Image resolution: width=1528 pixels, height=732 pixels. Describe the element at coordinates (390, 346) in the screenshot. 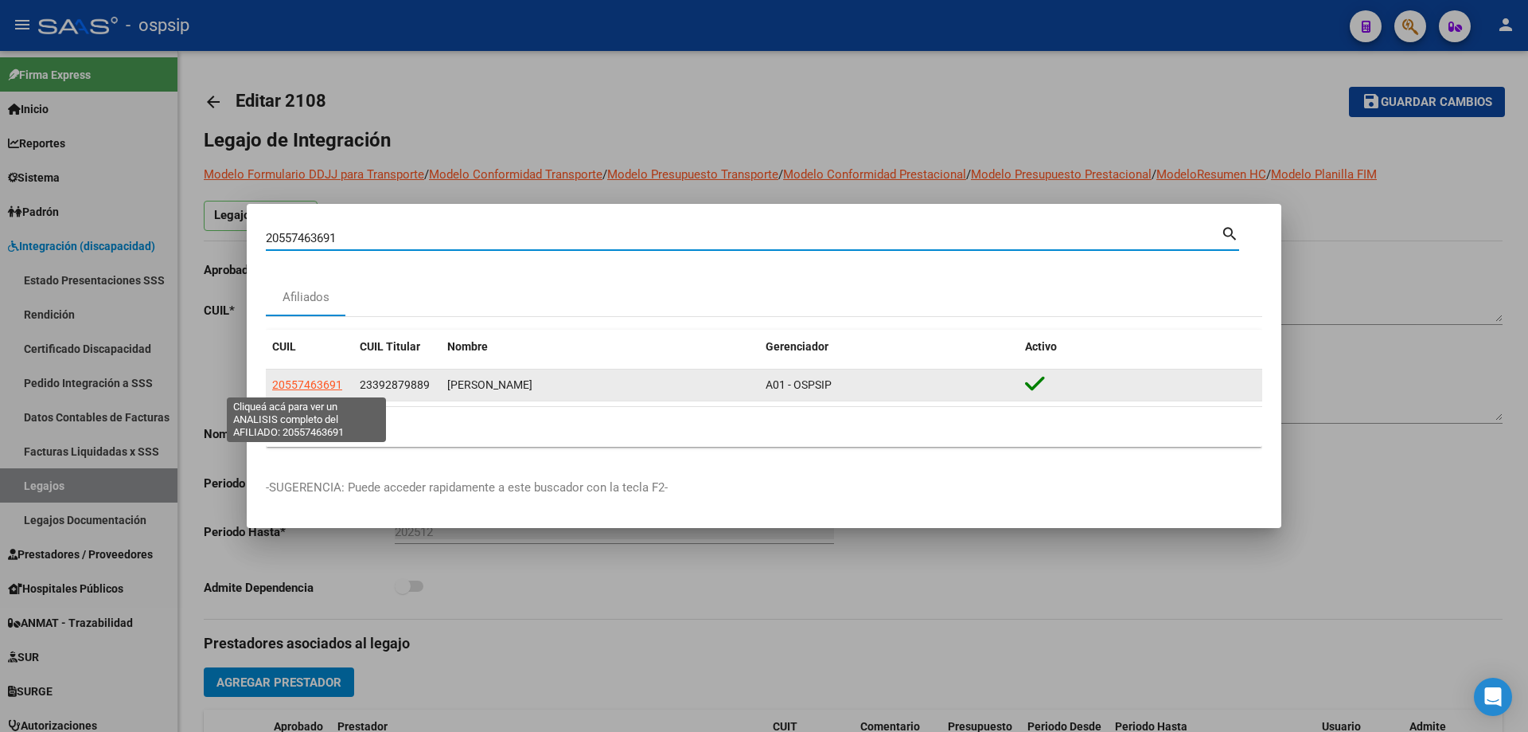

I see `span: CUIL Titular` at that location.